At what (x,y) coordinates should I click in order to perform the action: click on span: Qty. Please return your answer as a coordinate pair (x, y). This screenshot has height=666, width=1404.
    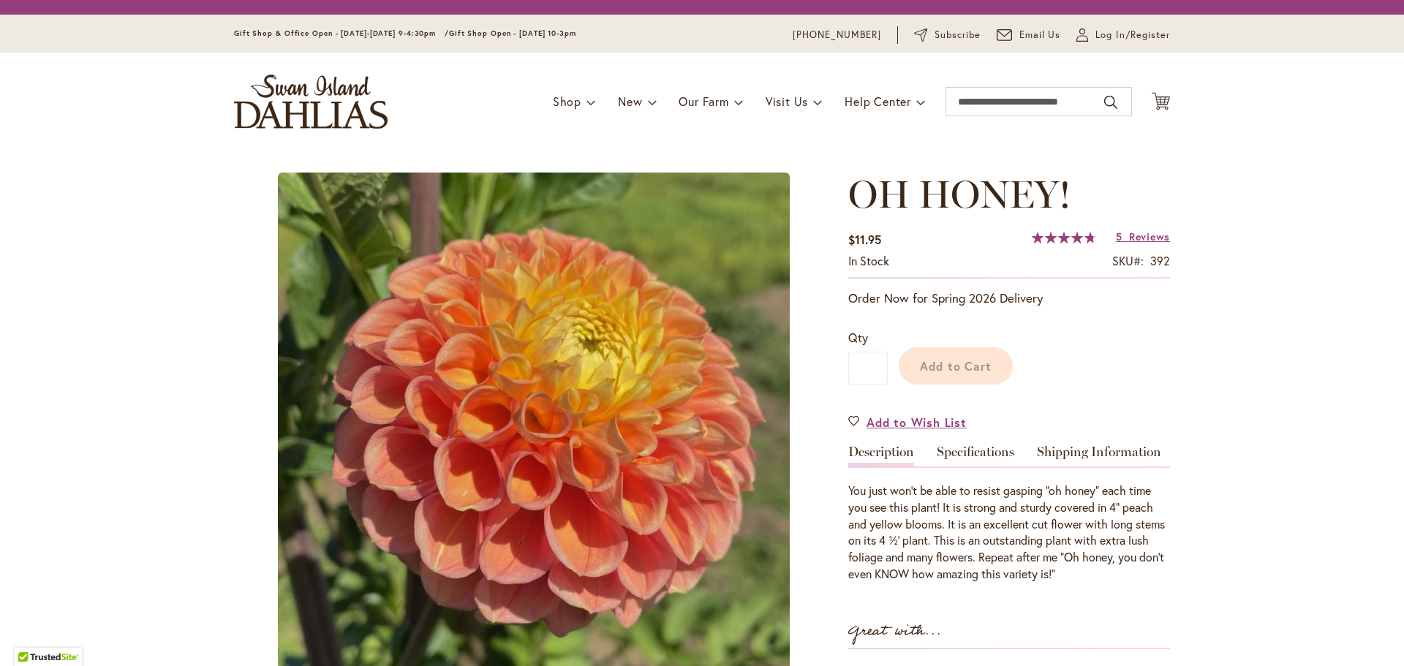
    Looking at the image, I should click on (858, 337).